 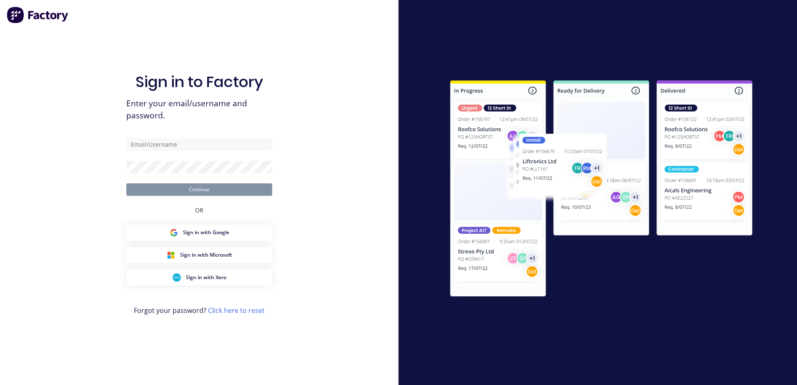 I want to click on button: Continue, so click(x=199, y=190).